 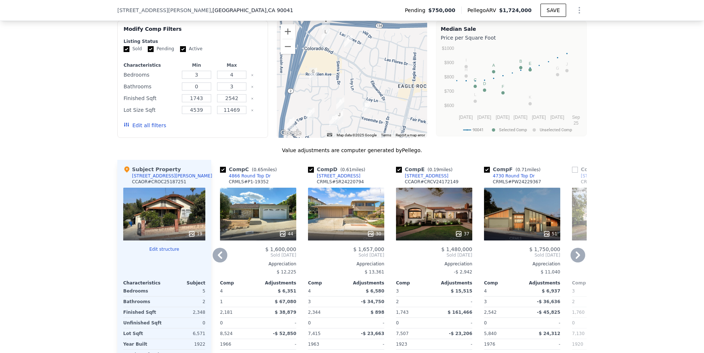 What do you see at coordinates (549, 334) in the screenshot?
I see `span: $ 24,312` at bounding box center [549, 334].